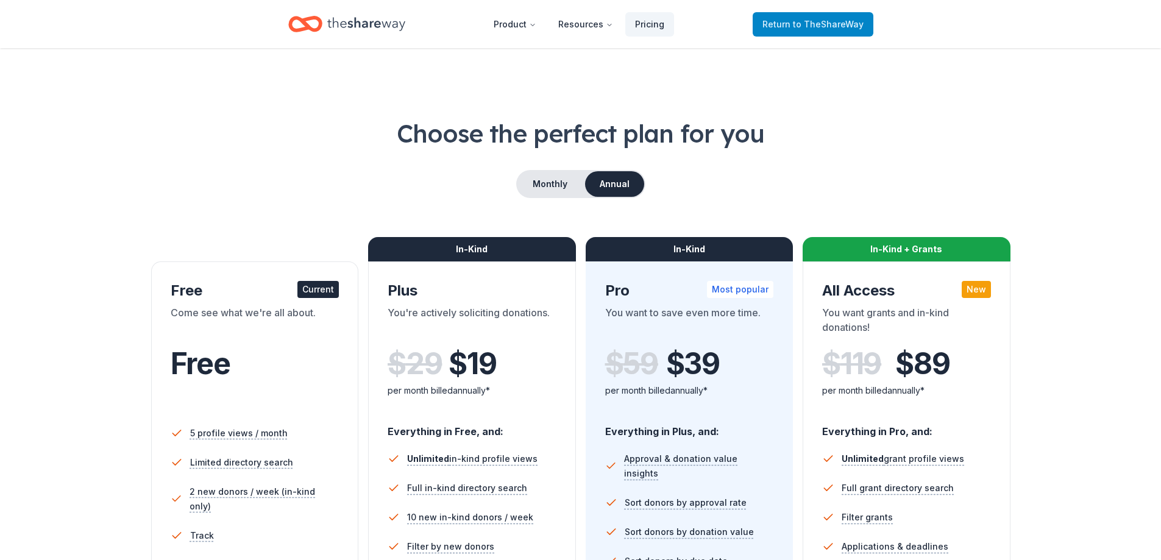 The width and height of the screenshot is (1161, 560). What do you see at coordinates (579, 24) in the screenshot?
I see `nav: Main` at bounding box center [579, 24].